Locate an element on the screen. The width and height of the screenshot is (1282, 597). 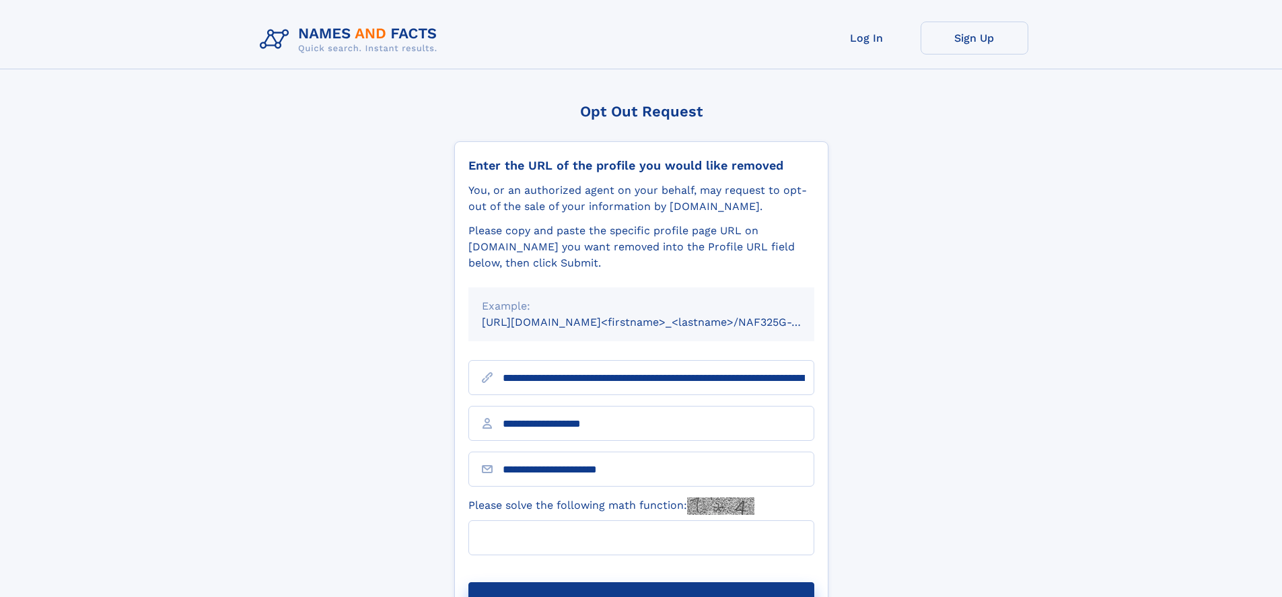
label: Please solve the following math function: is located at coordinates (611, 506).